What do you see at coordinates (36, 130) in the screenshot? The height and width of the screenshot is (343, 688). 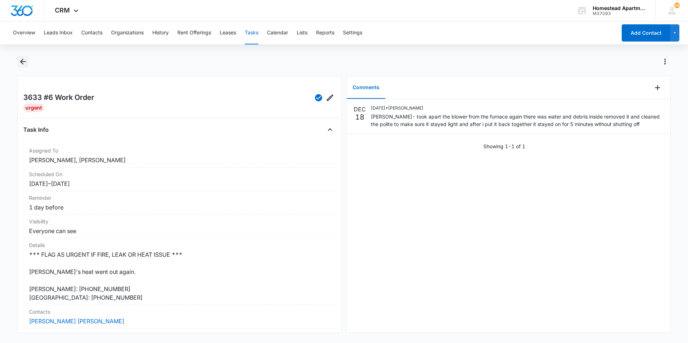 I see `h4: Task Info` at bounding box center [36, 130].